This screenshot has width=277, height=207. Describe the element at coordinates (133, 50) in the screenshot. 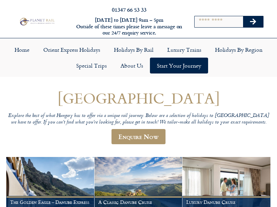

I see `a: Holidays by Rail` at that location.